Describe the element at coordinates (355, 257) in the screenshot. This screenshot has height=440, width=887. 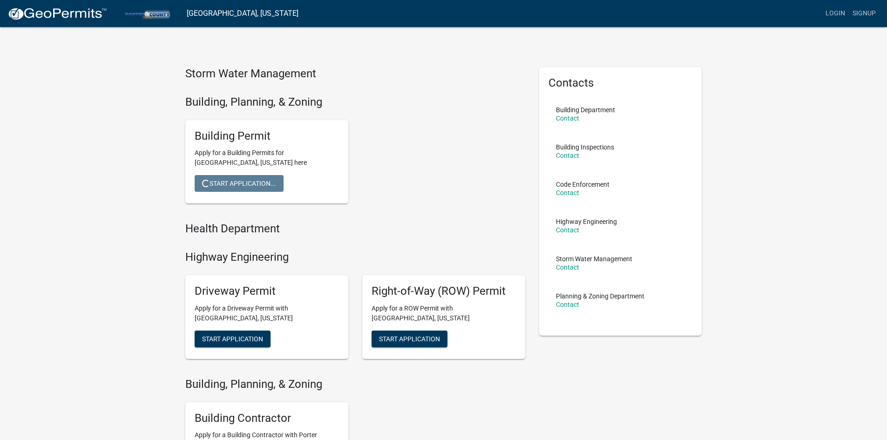
I see `h4: Highway Engineering` at that location.